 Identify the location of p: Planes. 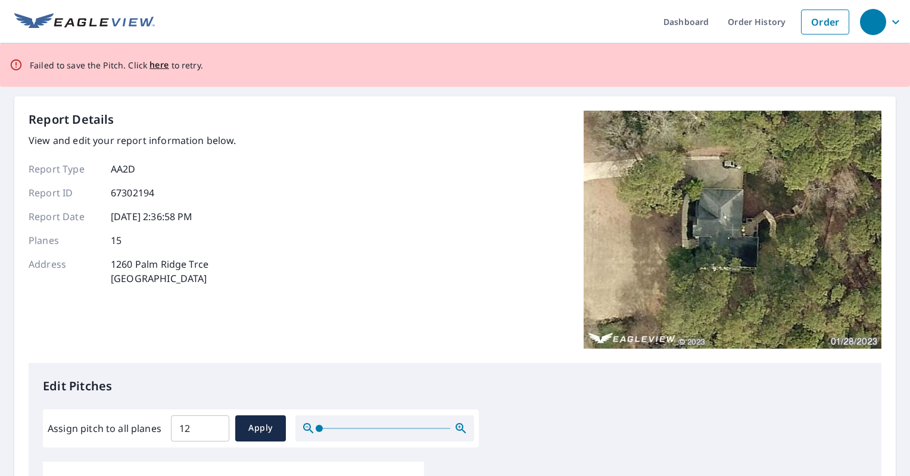
(64, 241).